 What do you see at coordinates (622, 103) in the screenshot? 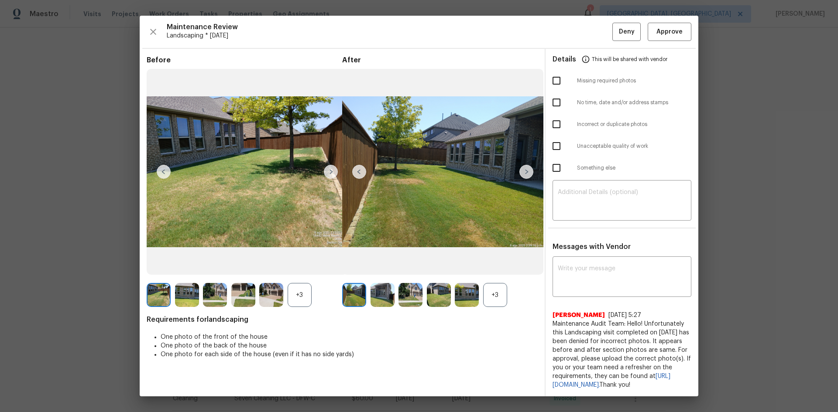
I see `div: No time, date and/or address stamps` at bounding box center [622, 103].